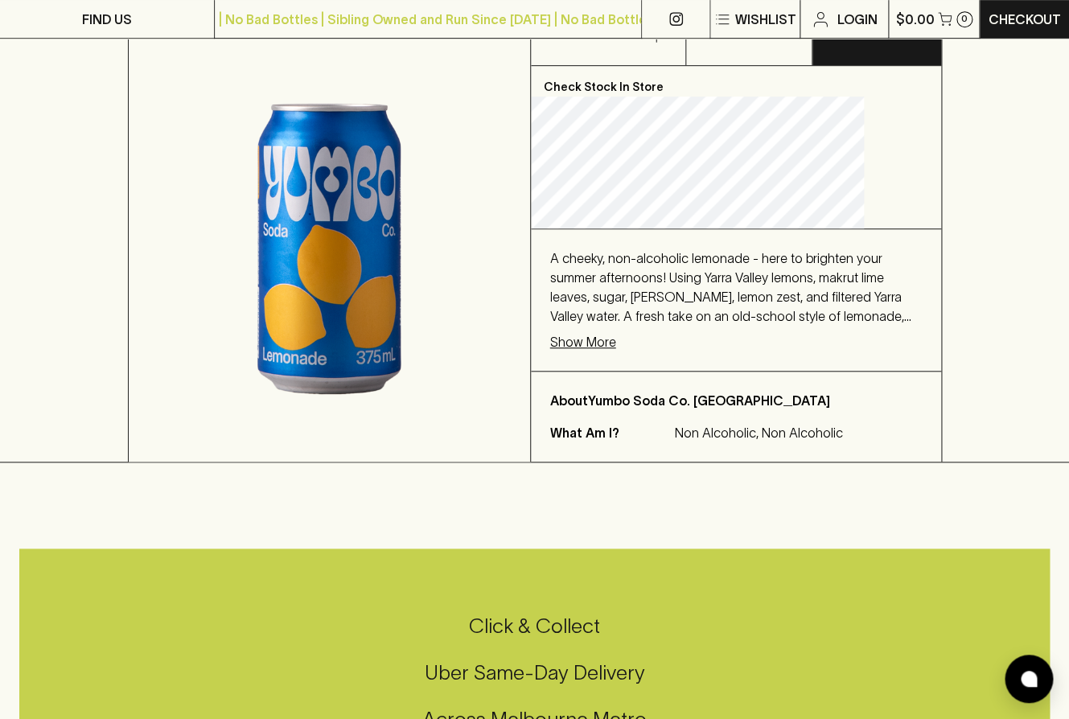 This screenshot has width=1069, height=719. What do you see at coordinates (583, 342) in the screenshot?
I see `p: Show More` at bounding box center [583, 342].